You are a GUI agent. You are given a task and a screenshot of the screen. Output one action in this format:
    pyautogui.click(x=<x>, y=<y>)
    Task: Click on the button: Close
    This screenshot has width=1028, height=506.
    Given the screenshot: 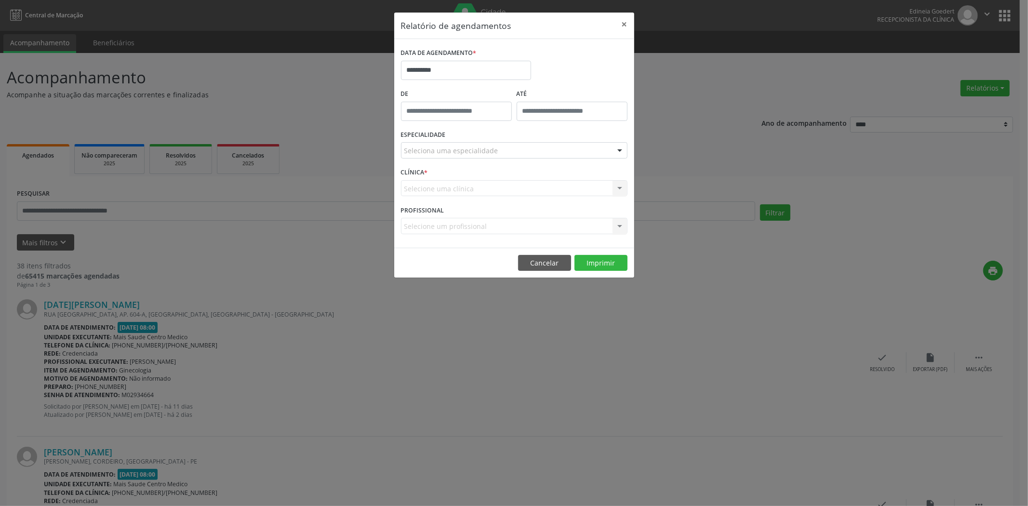 What is the action you would take?
    pyautogui.click(x=625, y=24)
    